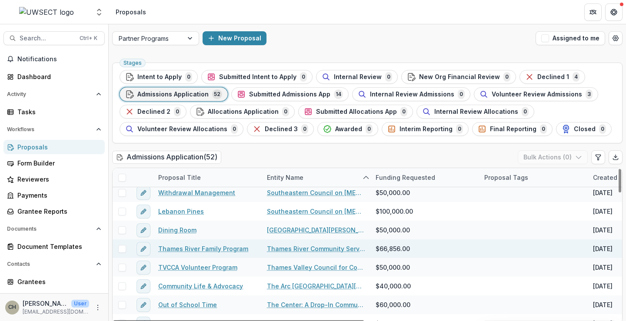  I want to click on span: $60,000.00, so click(393, 305).